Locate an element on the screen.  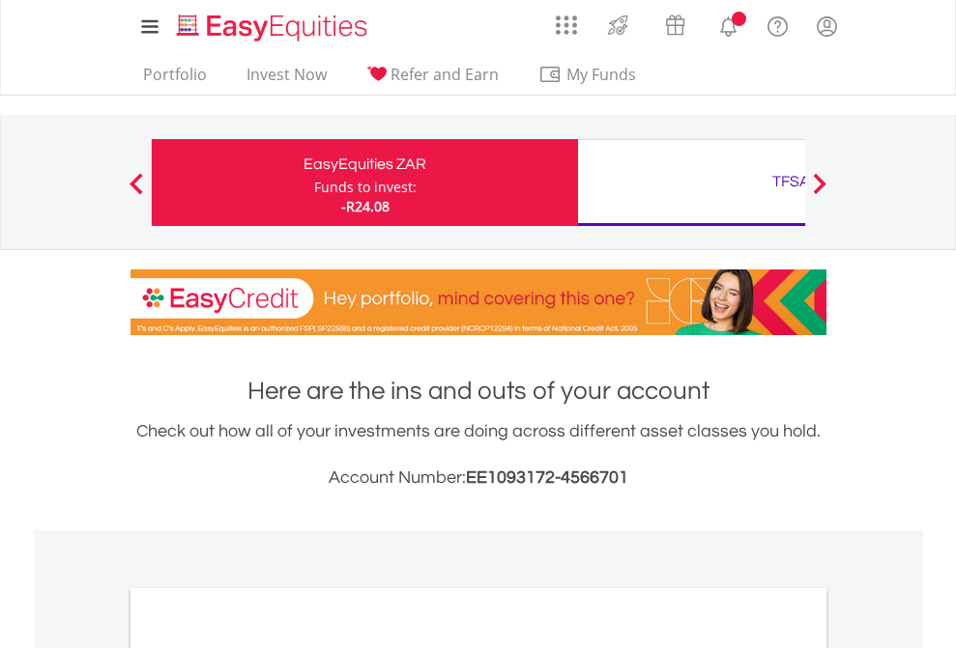
img: thrive-v2.svg is located at coordinates (617, 25).